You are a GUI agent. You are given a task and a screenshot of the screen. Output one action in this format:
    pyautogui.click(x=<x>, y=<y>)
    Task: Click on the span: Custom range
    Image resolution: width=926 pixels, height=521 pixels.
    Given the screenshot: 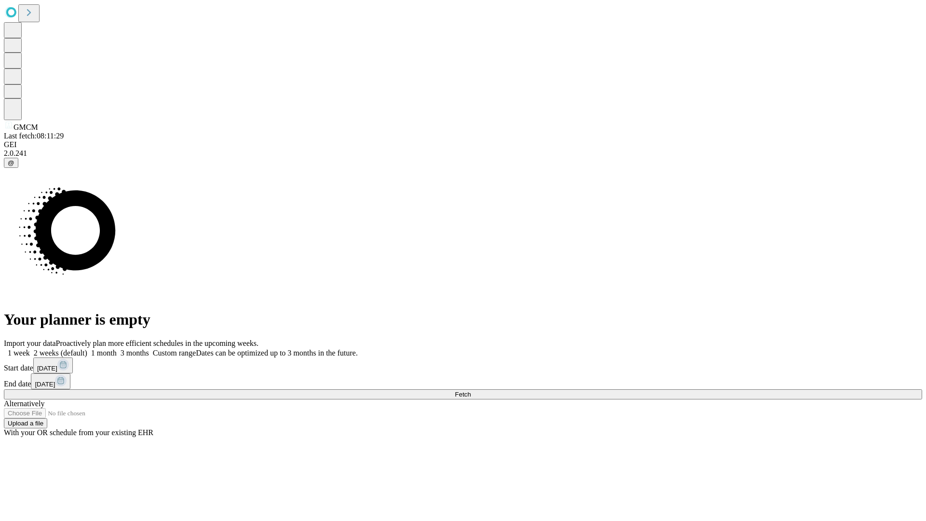 What is the action you would take?
    pyautogui.click(x=174, y=353)
    